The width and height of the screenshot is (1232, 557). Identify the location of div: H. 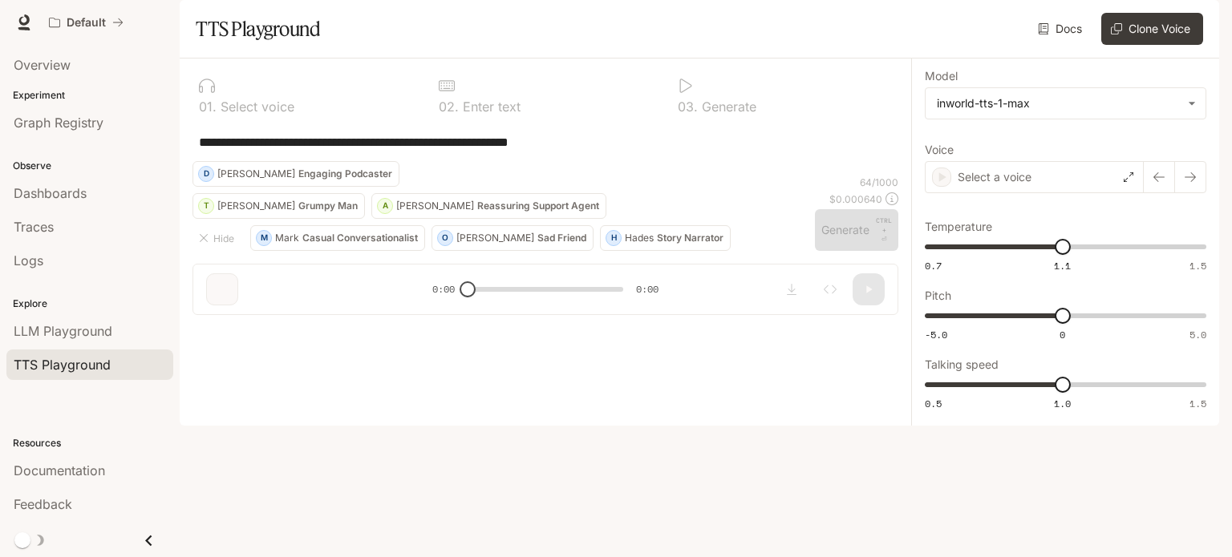
(613, 238).